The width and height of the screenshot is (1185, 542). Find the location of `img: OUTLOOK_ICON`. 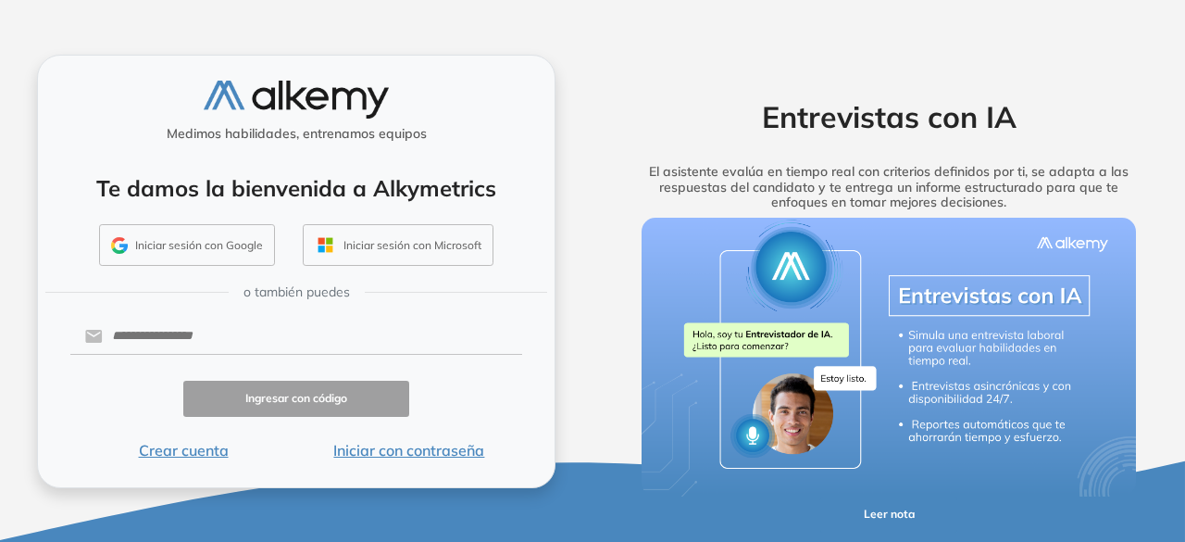

img: OUTLOOK_ICON is located at coordinates (325, 244).